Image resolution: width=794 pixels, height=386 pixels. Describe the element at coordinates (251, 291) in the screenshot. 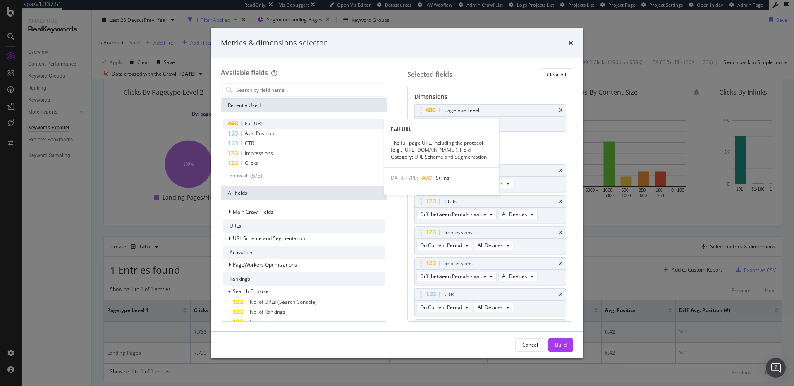

I see `span: Search Console` at that location.